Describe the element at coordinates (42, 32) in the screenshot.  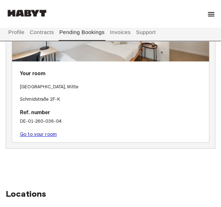
I see `button: Contracts` at that location.